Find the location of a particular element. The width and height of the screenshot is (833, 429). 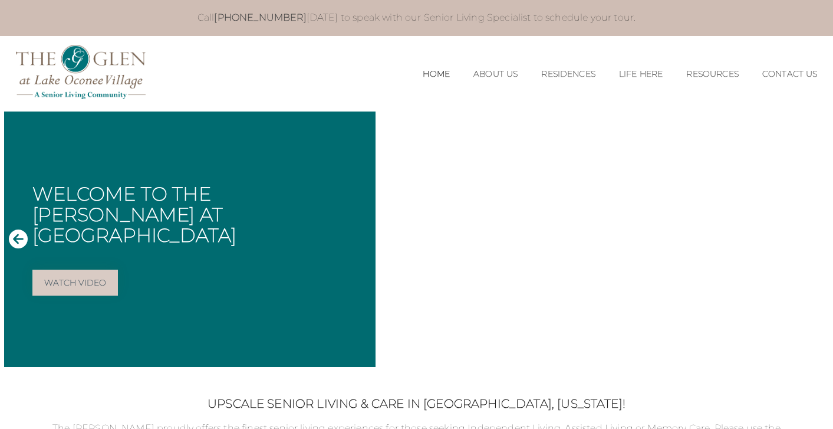

div: Slide 1 of 1 is located at coordinates (417, 239).